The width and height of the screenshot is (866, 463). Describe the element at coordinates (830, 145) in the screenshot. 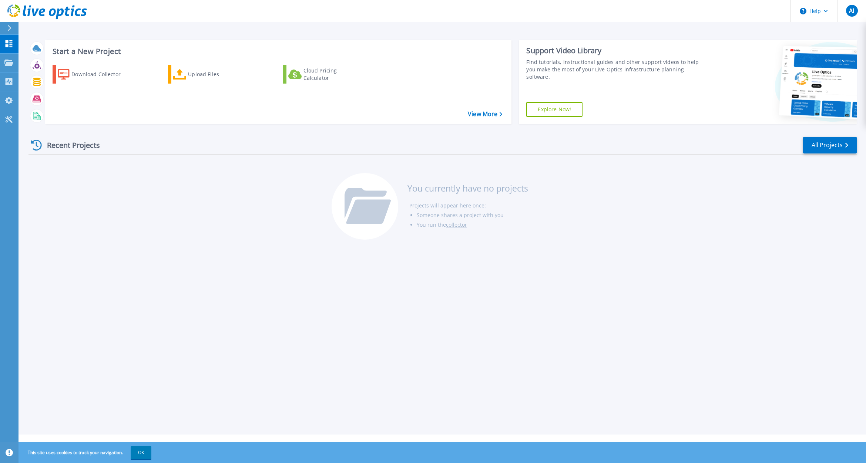

I see `a: All Projects` at that location.